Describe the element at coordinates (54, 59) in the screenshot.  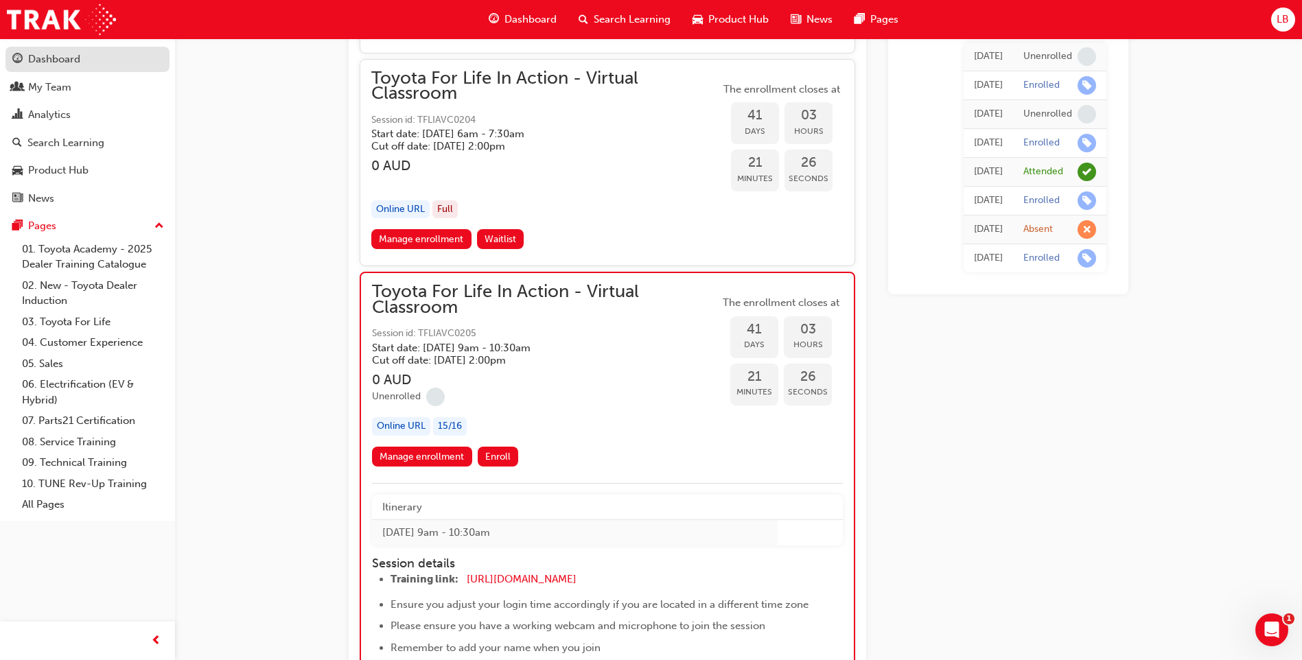
I see `div: Dashboard` at that location.